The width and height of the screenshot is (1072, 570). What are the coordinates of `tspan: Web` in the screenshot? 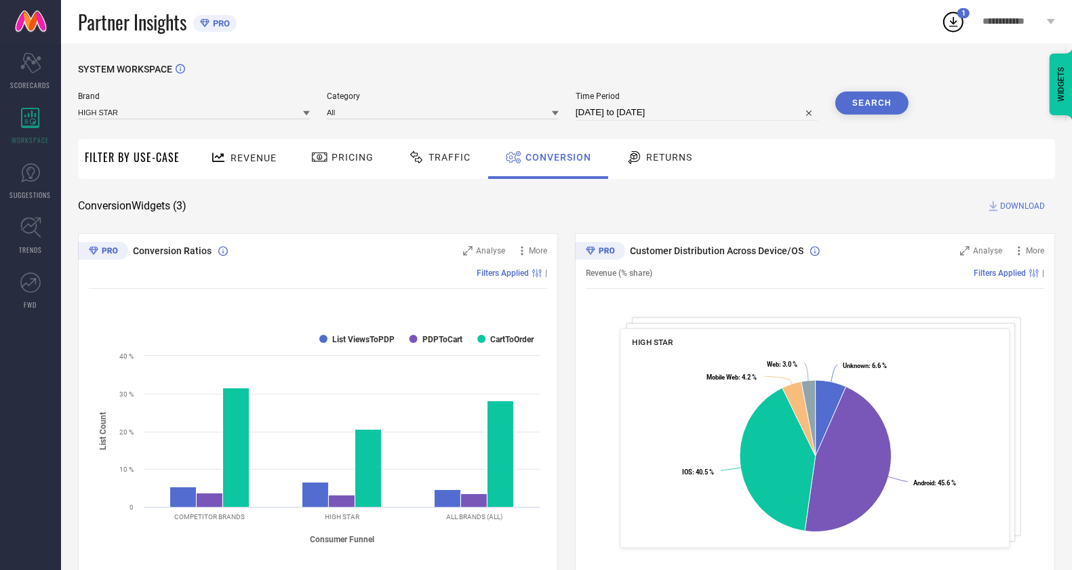 It's located at (773, 364).